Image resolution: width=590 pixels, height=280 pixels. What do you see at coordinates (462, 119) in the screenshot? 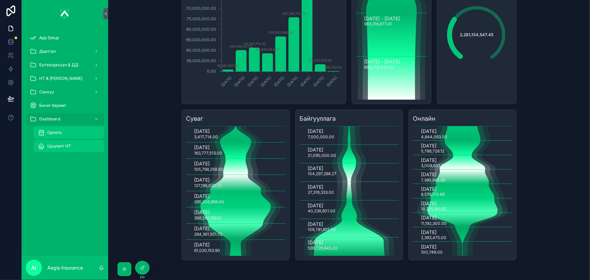
I see `h3: Онлайн` at bounding box center [462, 119].